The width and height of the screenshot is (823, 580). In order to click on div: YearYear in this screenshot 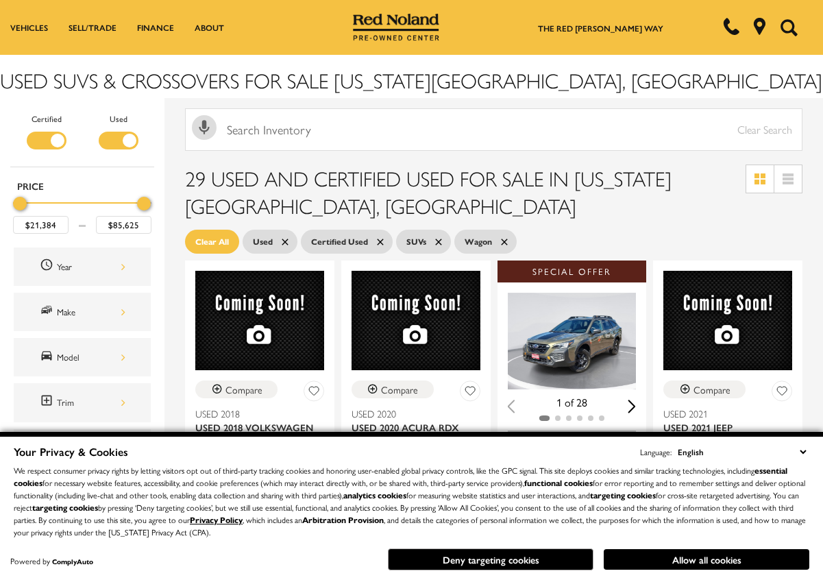, I will do `click(82, 267)`.